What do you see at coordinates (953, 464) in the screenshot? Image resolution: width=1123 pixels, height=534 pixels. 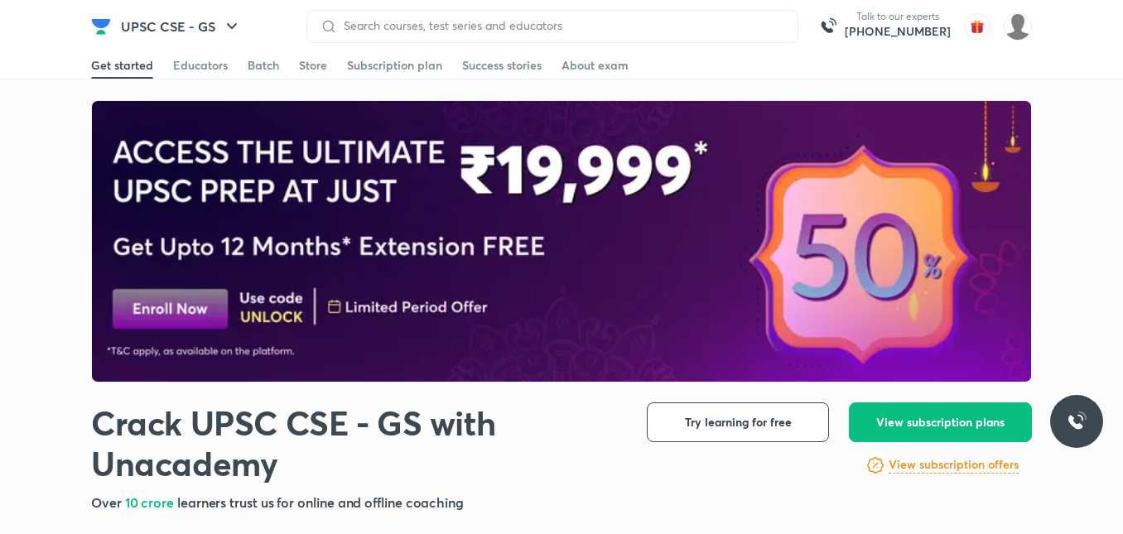 I see `h6: View subscription offers` at bounding box center [953, 464].